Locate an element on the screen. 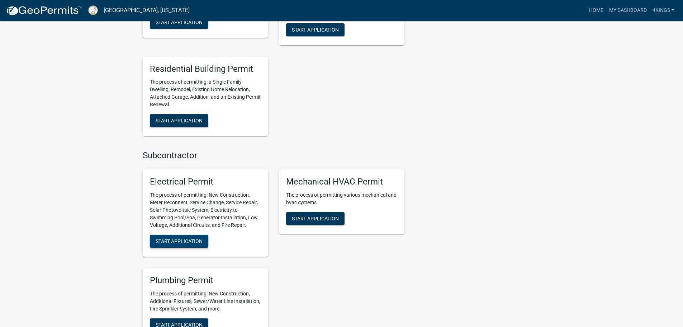  h5: Mechanical HVAC Permit is located at coordinates (342, 181).